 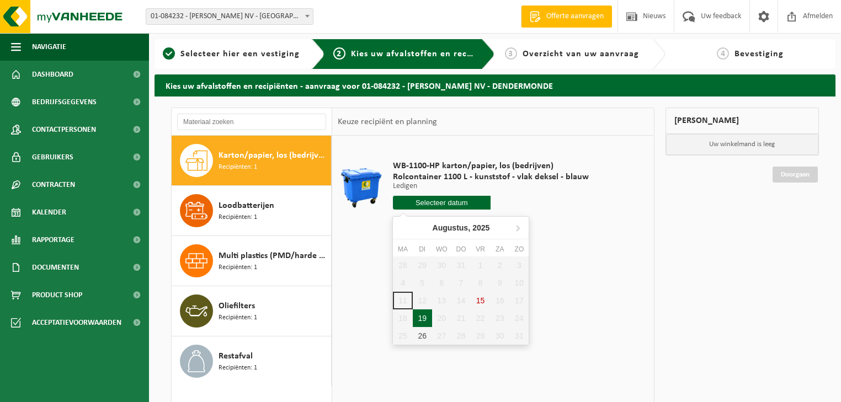 I want to click on a: 1Selecteer hier een vestiging, so click(x=231, y=54).